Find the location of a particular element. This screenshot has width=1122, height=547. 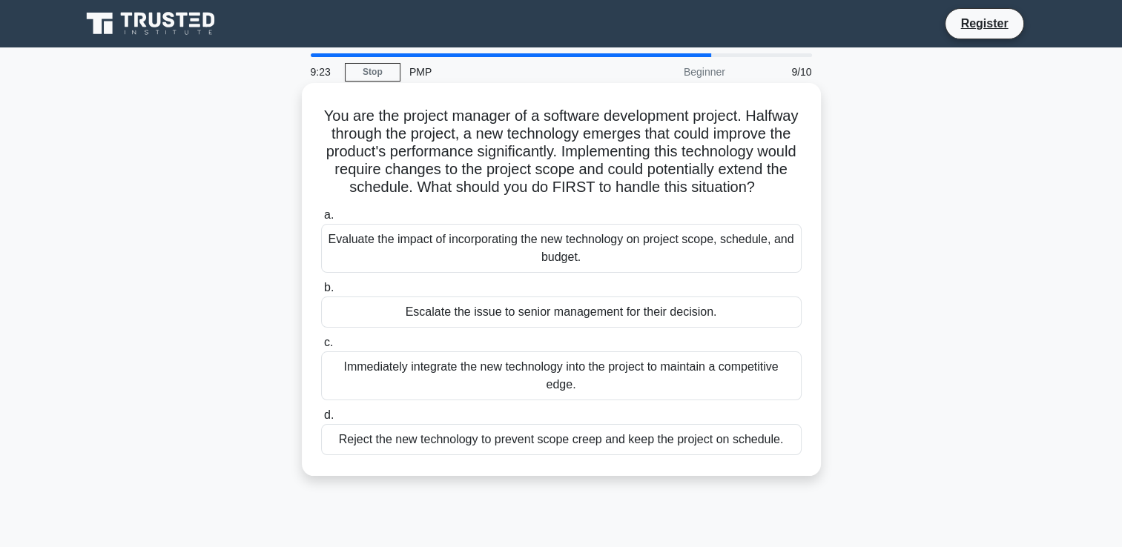

span: b. is located at coordinates (329, 287).